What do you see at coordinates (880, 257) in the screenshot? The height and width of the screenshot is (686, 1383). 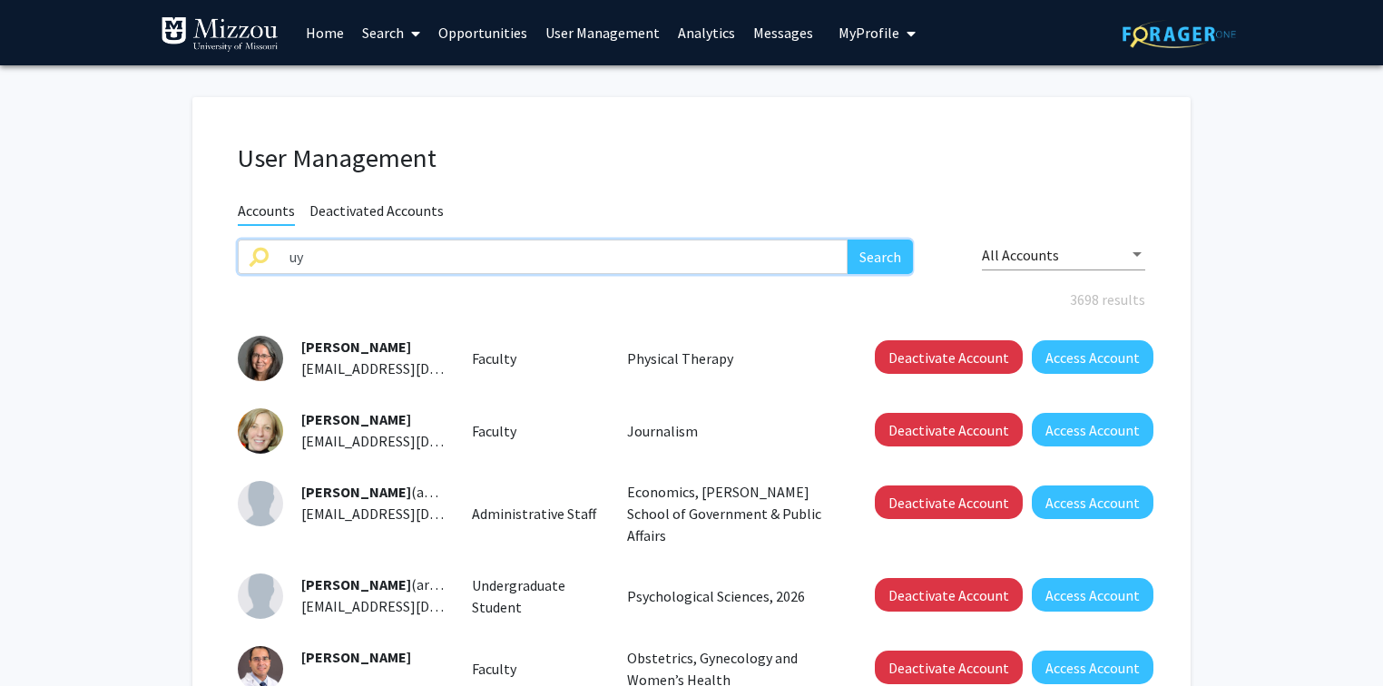 I see `button: Search` at bounding box center [880, 257].